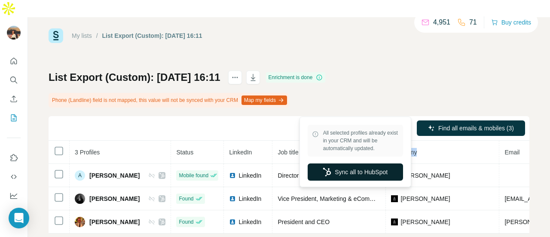 The image size is (550, 237). What do you see at coordinates (356, 172) in the screenshot?
I see `button: Sync all to HubSpot` at bounding box center [356, 172].